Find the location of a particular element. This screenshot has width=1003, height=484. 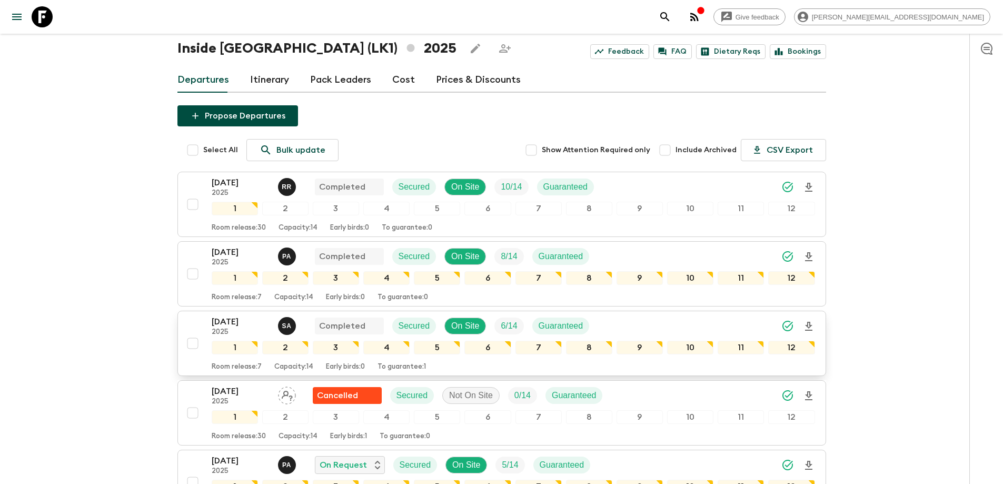

p: 0 / 14 is located at coordinates (522, 395).